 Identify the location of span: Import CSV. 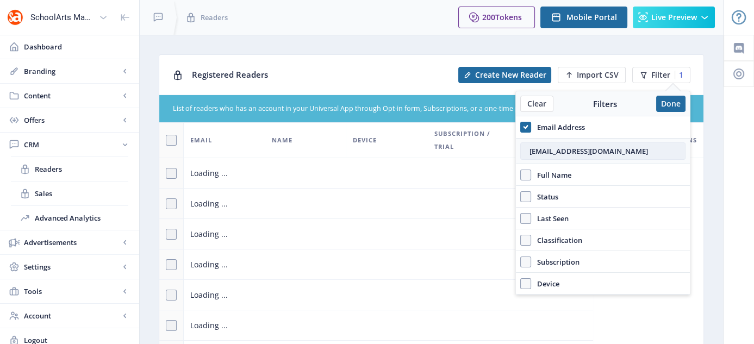
(598, 75).